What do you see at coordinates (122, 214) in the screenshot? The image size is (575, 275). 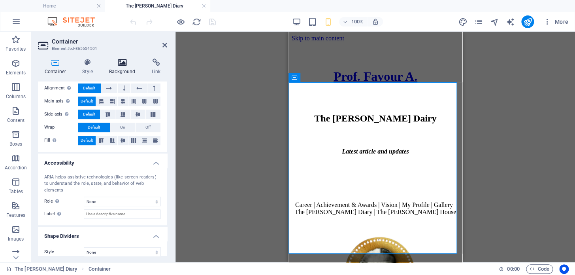 I see `input: Use a descriptive name` at bounding box center [122, 214].